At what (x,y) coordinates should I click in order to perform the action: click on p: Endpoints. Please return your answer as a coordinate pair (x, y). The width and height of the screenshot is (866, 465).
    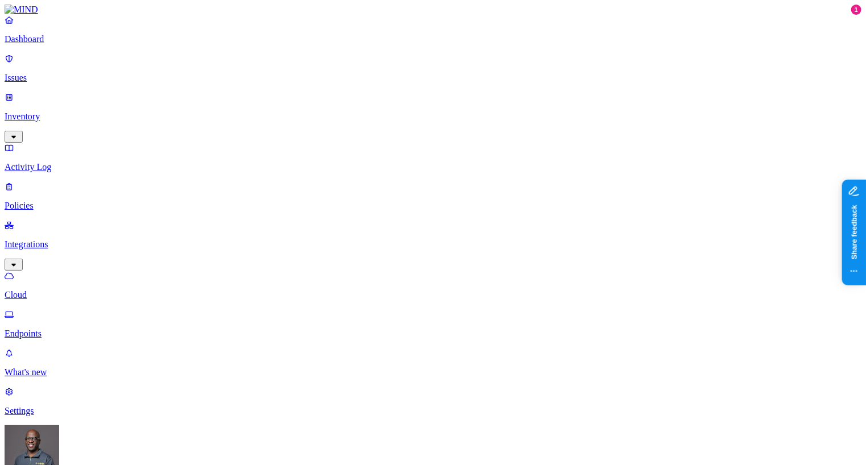
    Looking at the image, I should click on (433, 334).